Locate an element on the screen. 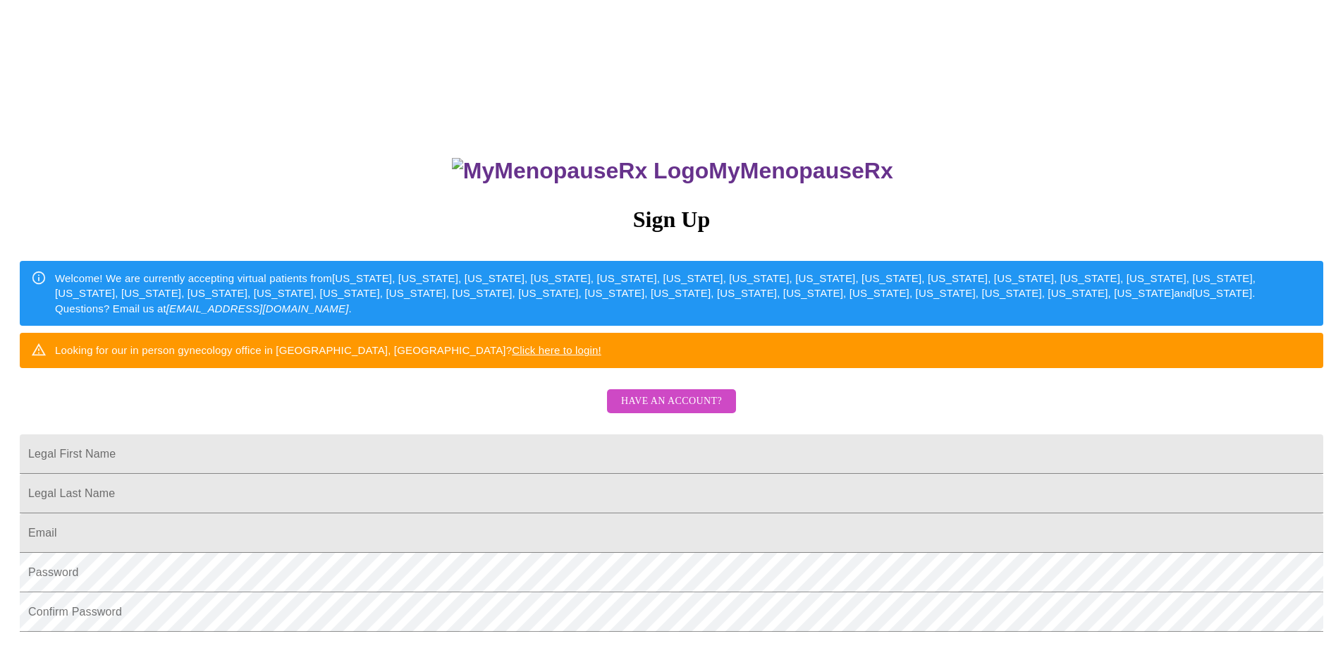 The image size is (1343, 648). img: MyMenopauseRx Logo is located at coordinates (580, 171).